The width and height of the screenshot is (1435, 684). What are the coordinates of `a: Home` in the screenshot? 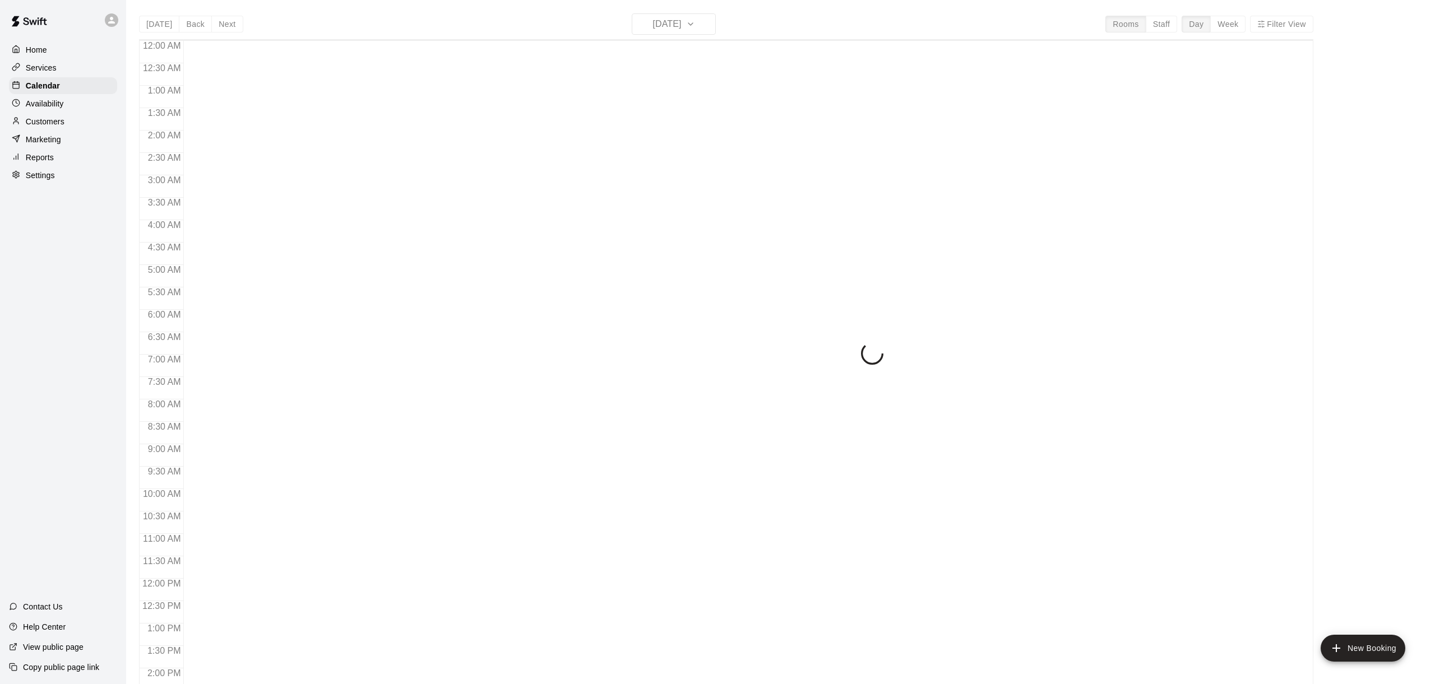 It's located at (63, 50).